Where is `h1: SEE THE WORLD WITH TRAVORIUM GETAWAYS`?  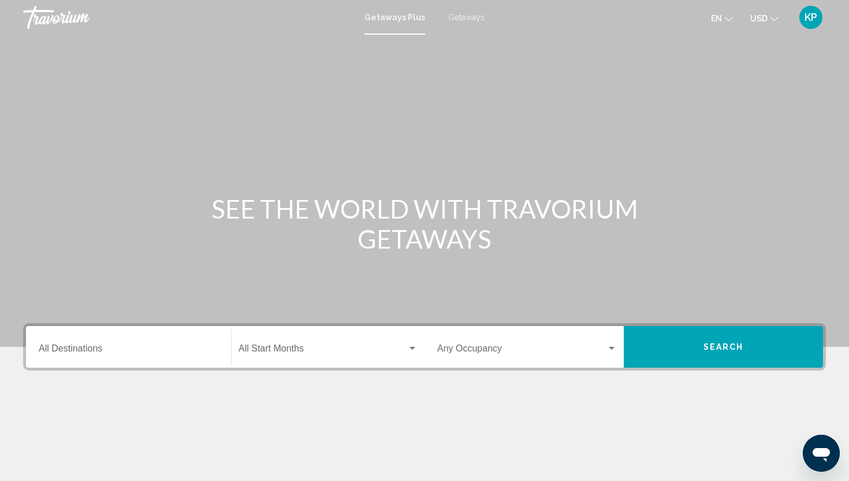
h1: SEE THE WORLD WITH TRAVORIUM GETAWAYS is located at coordinates (425, 224).